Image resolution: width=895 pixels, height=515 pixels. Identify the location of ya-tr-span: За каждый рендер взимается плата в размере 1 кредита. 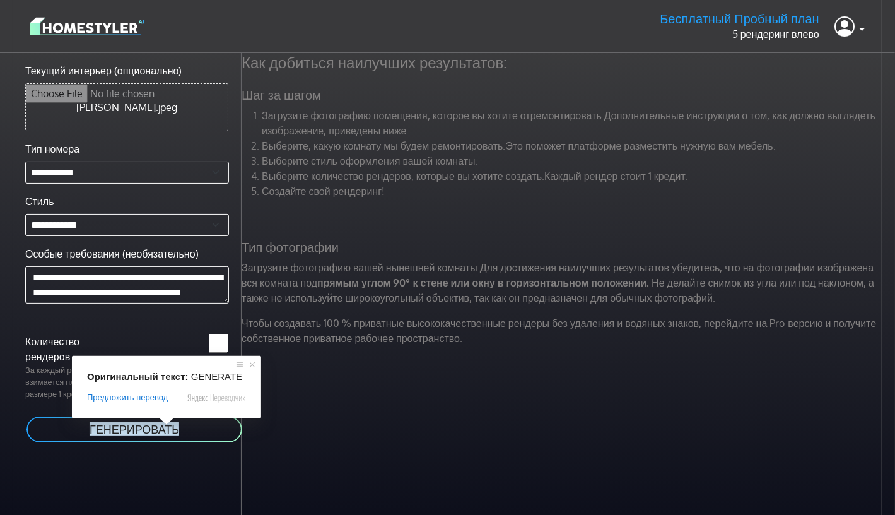
(59, 381).